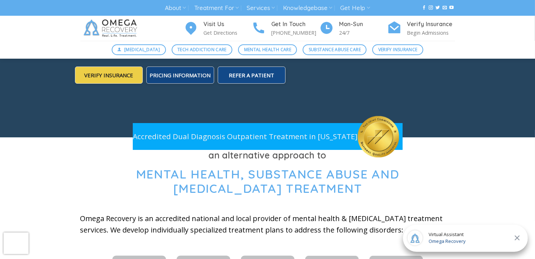 The width and height of the screenshot is (535, 259). I want to click on p: Get Directions, so click(228, 33).